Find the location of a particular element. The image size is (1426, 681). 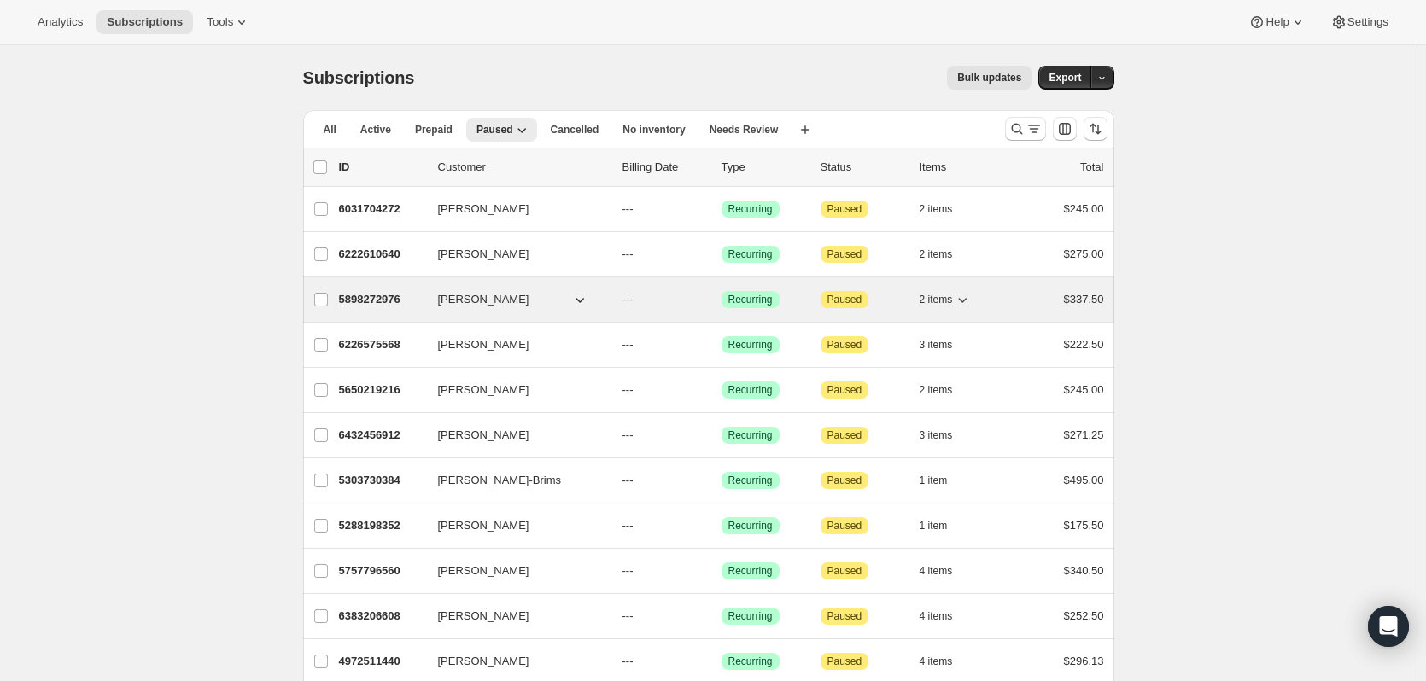

button: Customize table column order and visibility is located at coordinates (1064, 129).